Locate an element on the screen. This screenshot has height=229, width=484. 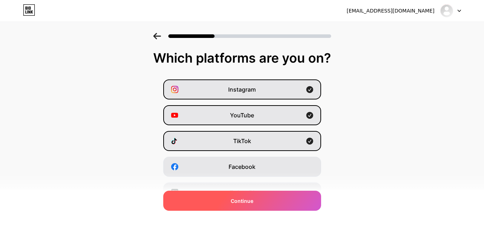
span: Continue is located at coordinates (242, 201).